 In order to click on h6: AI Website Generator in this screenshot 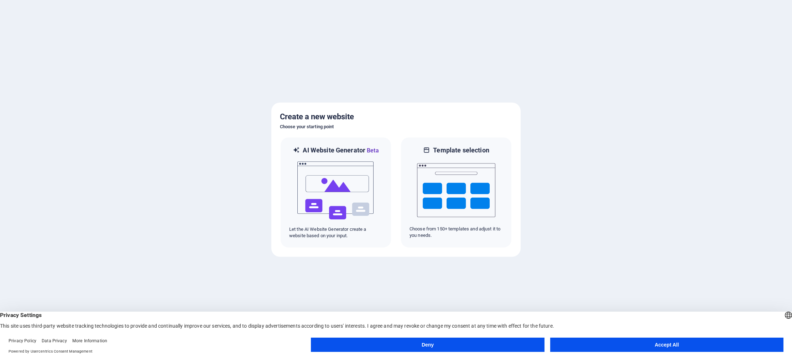, I will do `click(341, 150)`.